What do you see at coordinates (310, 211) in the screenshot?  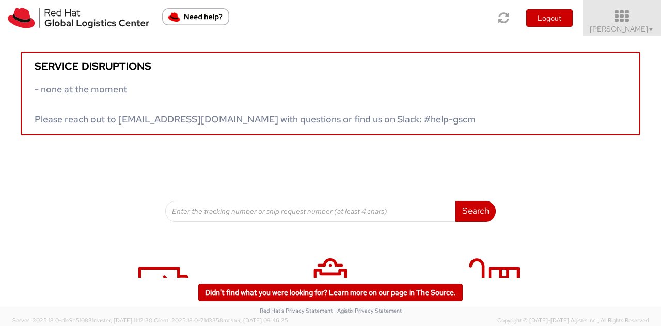 I see `input: Enter the tracking number or ship request number (at least 4 chars)` at bounding box center [310, 211].